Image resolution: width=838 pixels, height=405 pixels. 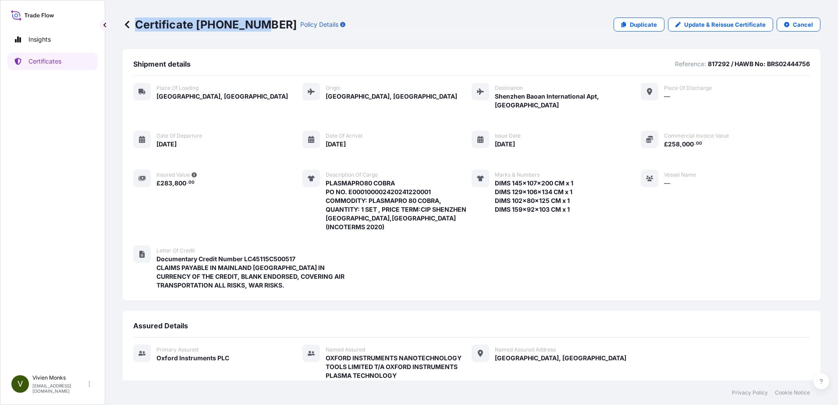 What do you see at coordinates (759, 64) in the screenshot?
I see `p: 817292 / HAWB No: BRS02444756` at bounding box center [759, 64].